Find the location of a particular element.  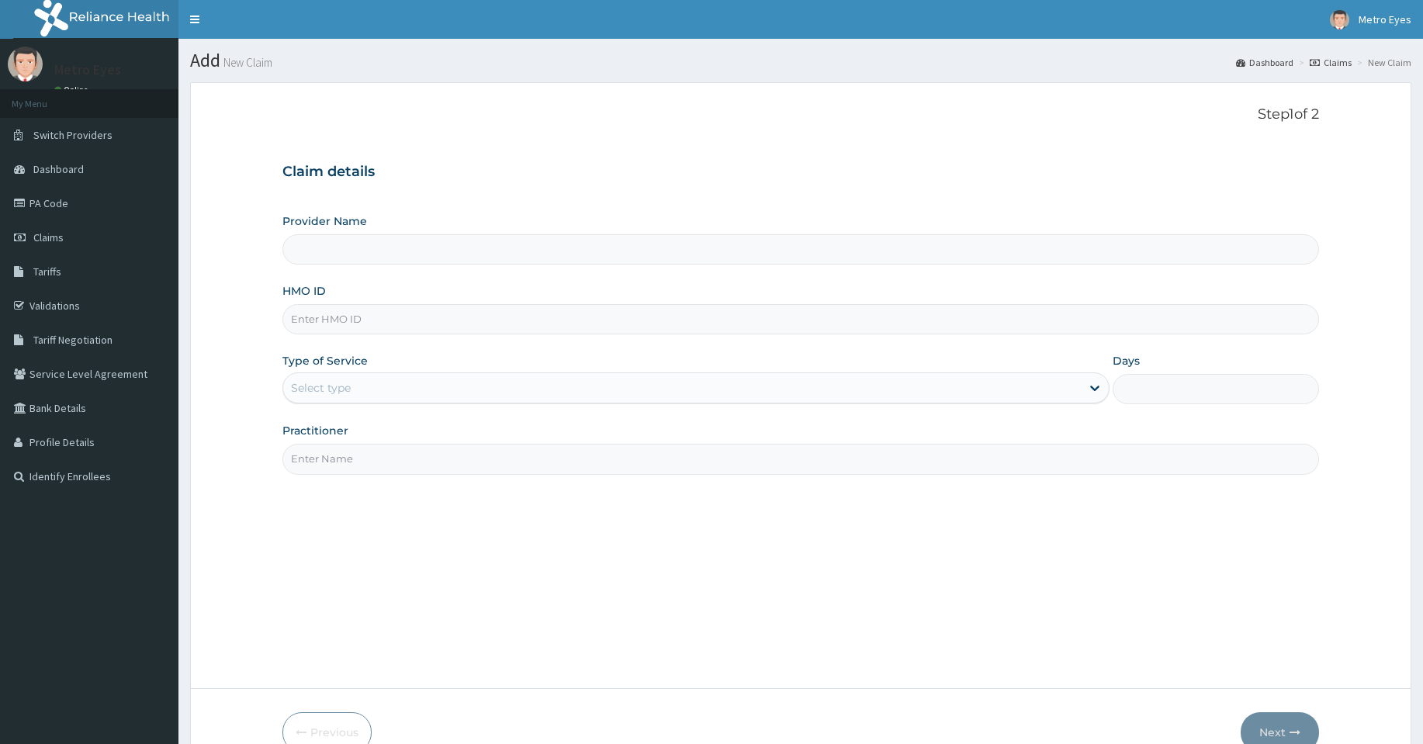

label: Type of Service is located at coordinates (325, 361).